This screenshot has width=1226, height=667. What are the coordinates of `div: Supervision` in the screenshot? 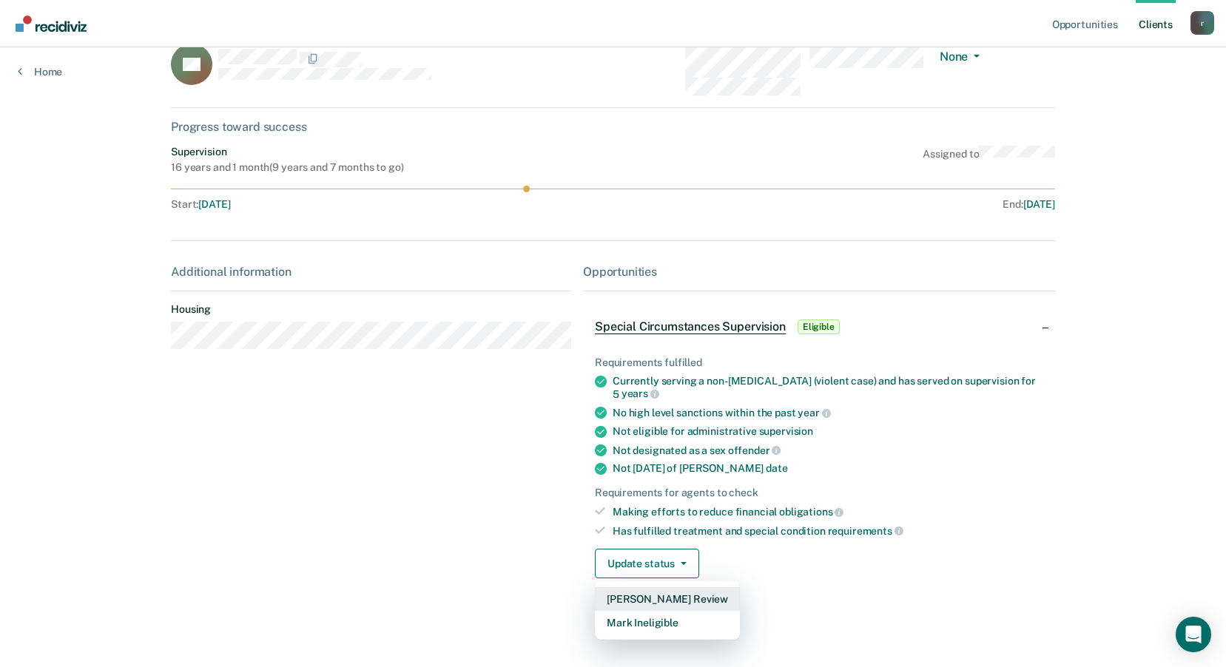 It's located at (287, 152).